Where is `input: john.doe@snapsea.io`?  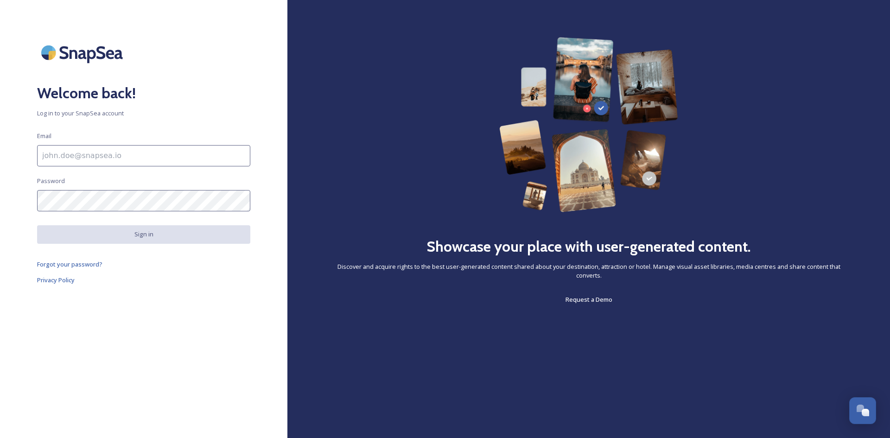 input: john.doe@snapsea.io is located at coordinates (144, 156).